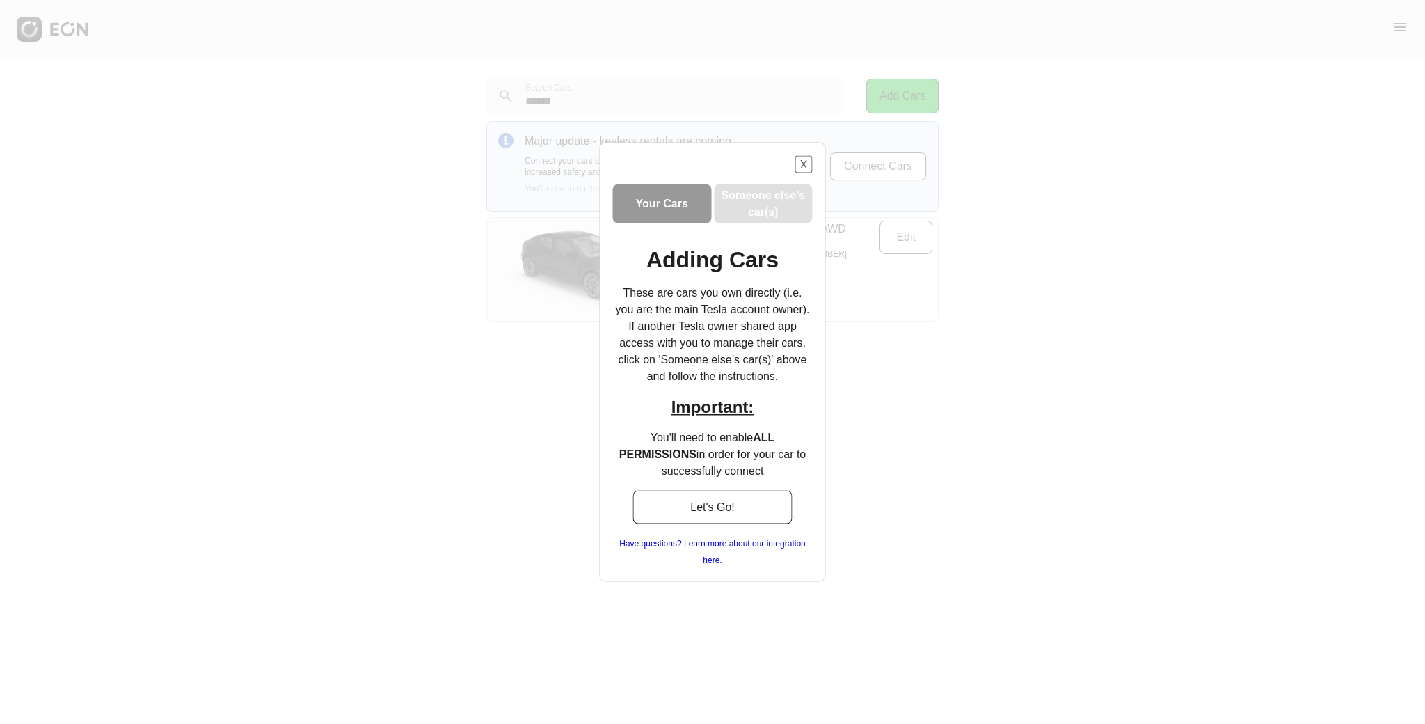 Image resolution: width=1425 pixels, height=724 pixels. Describe the element at coordinates (712, 407) in the screenshot. I see `h2: Important:` at that location.